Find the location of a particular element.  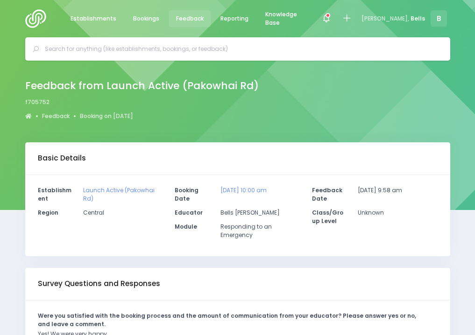

strong: Region is located at coordinates (48, 212).